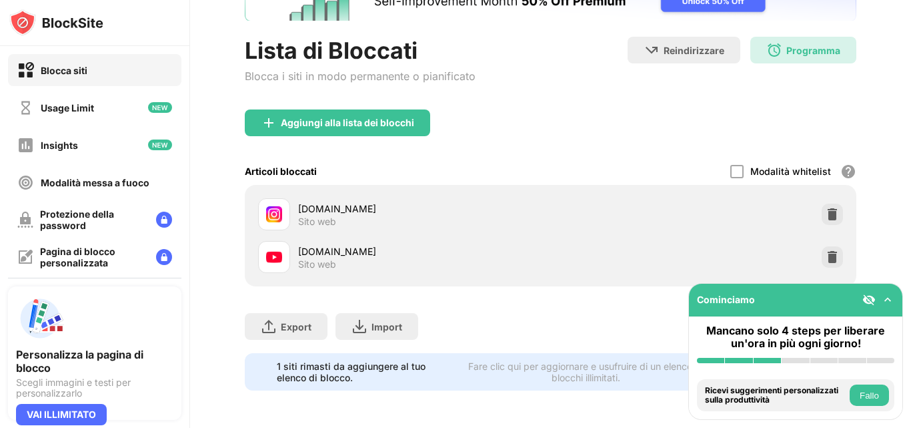 This screenshot has width=911, height=428. What do you see at coordinates (95, 361) in the screenshot?
I see `div: Personalizza la pagina di blocco` at bounding box center [95, 361].